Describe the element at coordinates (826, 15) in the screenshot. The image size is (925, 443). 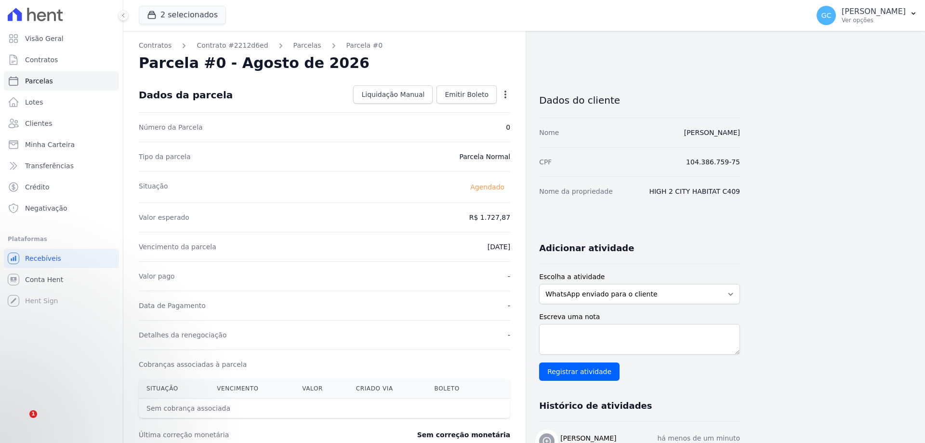
I see `span: GC` at that location.